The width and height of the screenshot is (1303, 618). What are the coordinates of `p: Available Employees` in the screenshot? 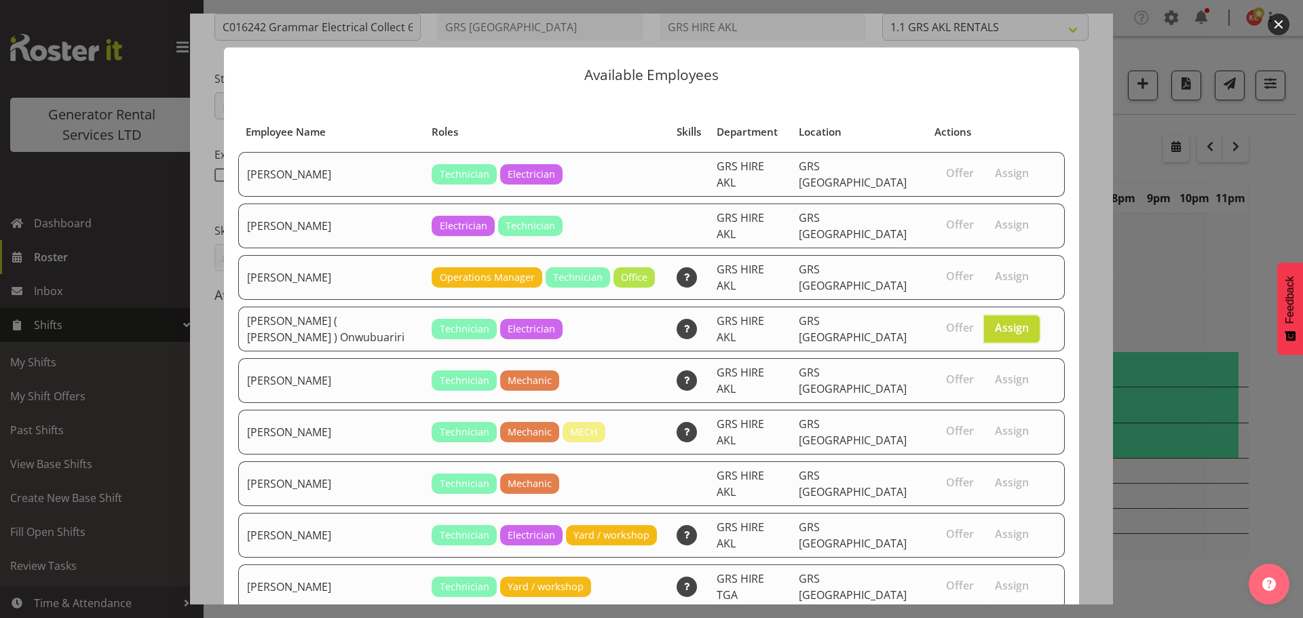 It's located at (652, 75).